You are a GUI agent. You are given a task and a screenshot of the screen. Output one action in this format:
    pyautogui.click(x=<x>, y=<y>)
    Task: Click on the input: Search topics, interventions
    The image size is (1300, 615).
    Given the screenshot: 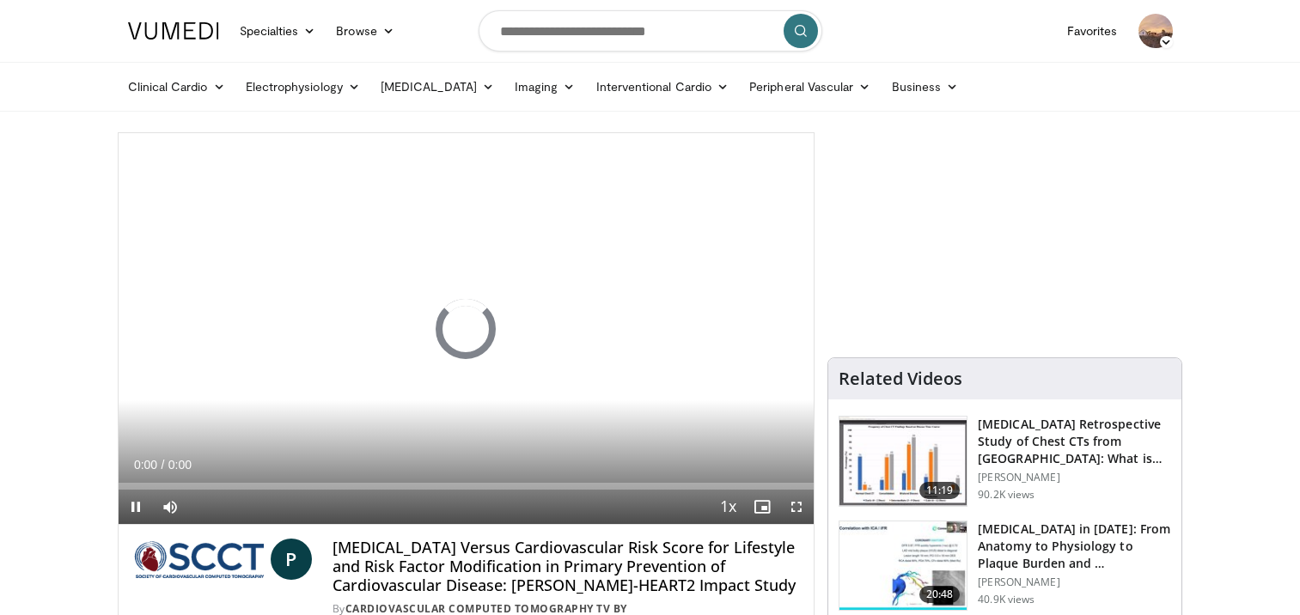 What is the action you would take?
    pyautogui.click(x=651, y=31)
    